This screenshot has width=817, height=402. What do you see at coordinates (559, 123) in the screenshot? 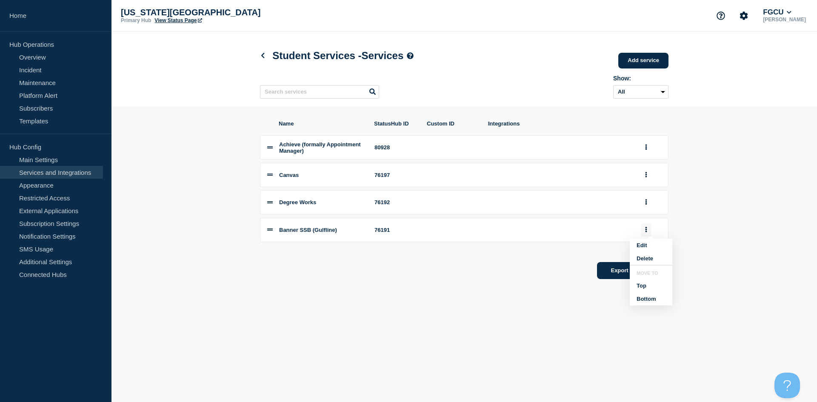
I see `span: Integrations` at bounding box center [559, 123].